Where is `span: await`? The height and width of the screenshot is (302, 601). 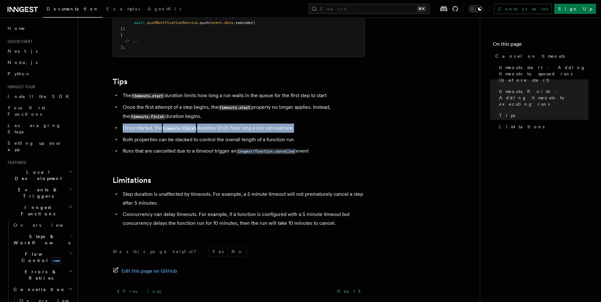
span: await is located at coordinates (139, 23).